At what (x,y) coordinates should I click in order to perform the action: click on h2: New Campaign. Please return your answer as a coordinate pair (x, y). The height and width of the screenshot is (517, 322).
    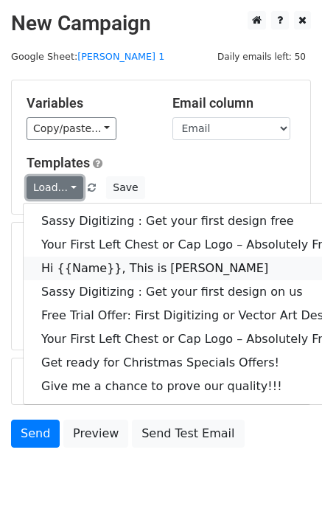
    Looking at the image, I should click on (161, 24).